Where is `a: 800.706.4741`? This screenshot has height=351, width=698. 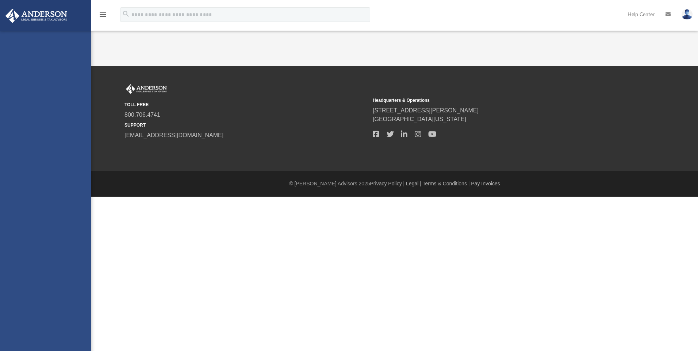
a: 800.706.4741 is located at coordinates (142, 115).